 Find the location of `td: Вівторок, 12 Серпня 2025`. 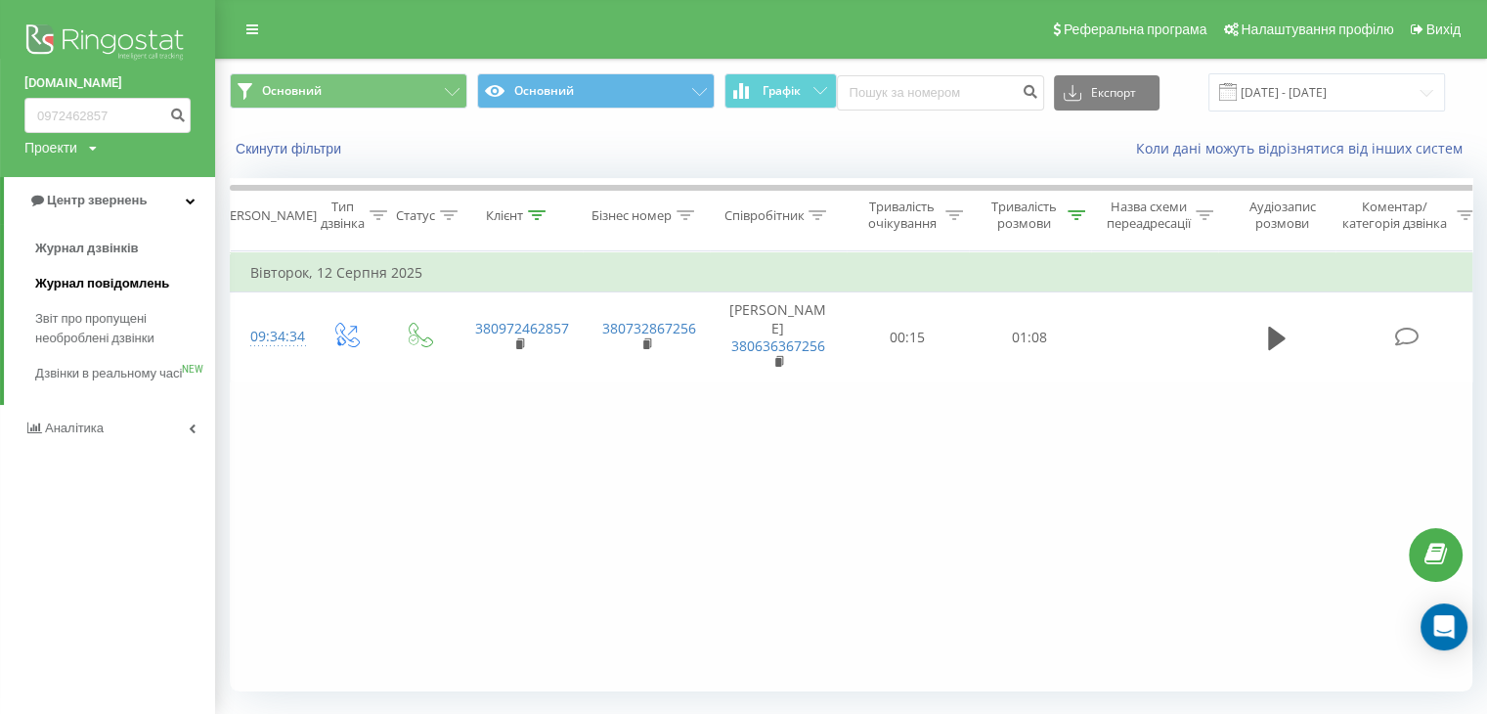

td: Вівторок, 12 Серпня 2025 is located at coordinates (856, 273).